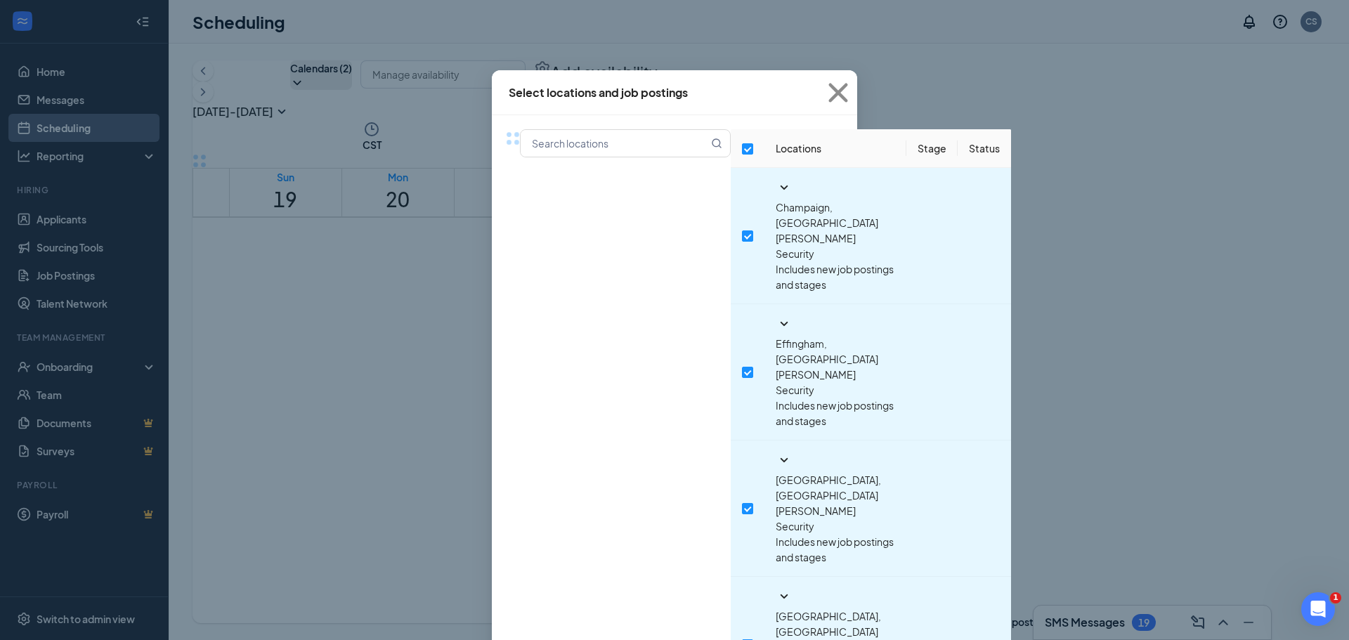 Image resolution: width=1349 pixels, height=640 pixels. I want to click on div: Select locations and job postings, so click(598, 93).